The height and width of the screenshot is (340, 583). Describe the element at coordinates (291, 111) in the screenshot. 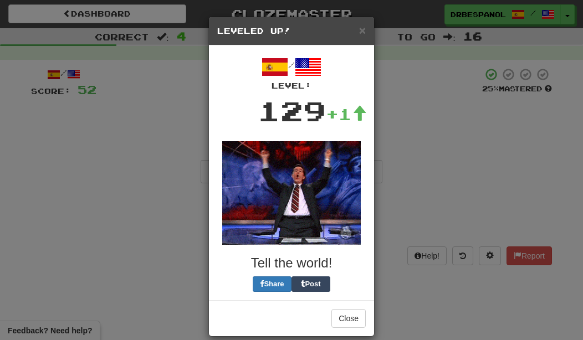

I see `div: 129` at that location.